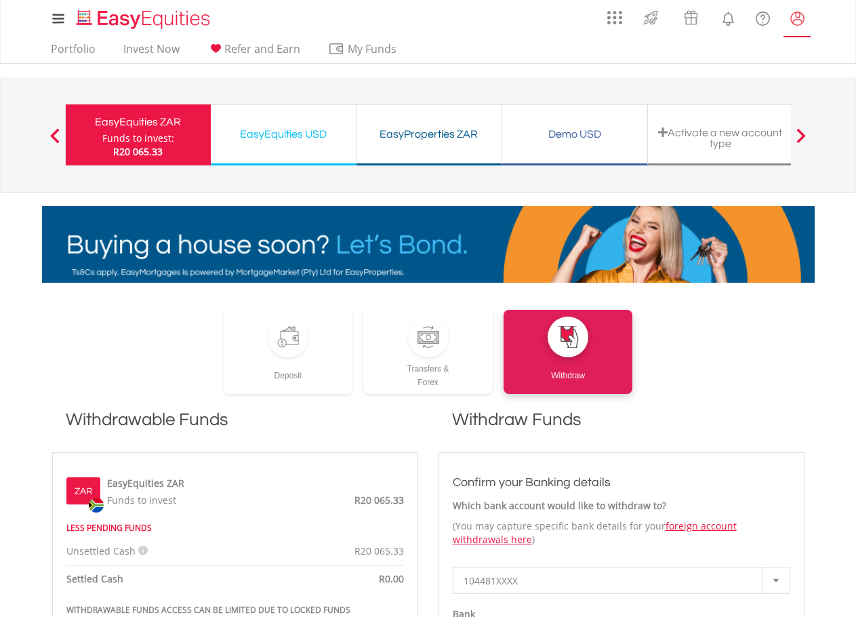  What do you see at coordinates (720, 138) in the screenshot?
I see `div: Activate a new account type` at bounding box center [720, 138].